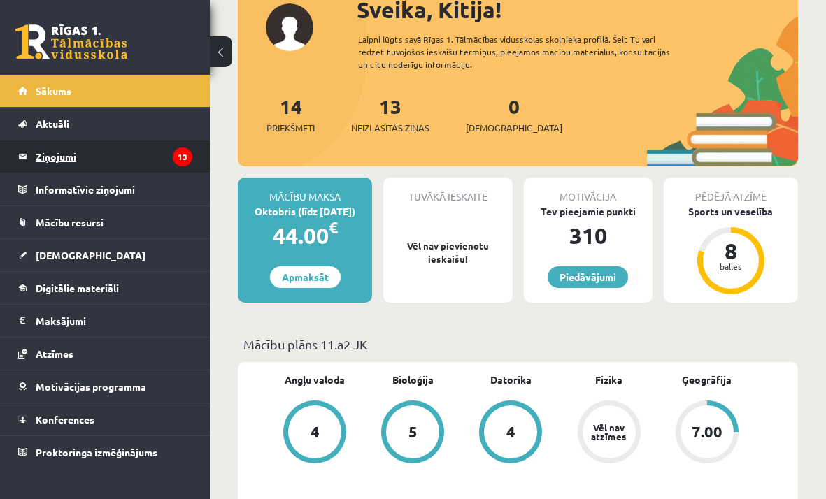 Image resolution: width=826 pixels, height=499 pixels. What do you see at coordinates (315, 380) in the screenshot?
I see `a: Angļu valoda` at bounding box center [315, 380].